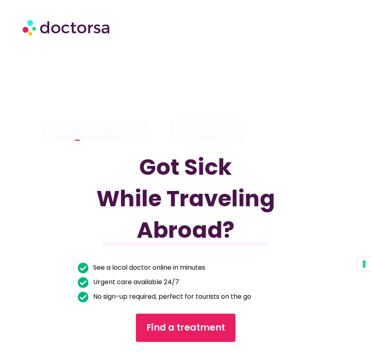 This screenshot has width=371, height=352. What do you see at coordinates (364, 264) in the screenshot?
I see `button: Your consent preferences for tracking technologies` at bounding box center [364, 264].